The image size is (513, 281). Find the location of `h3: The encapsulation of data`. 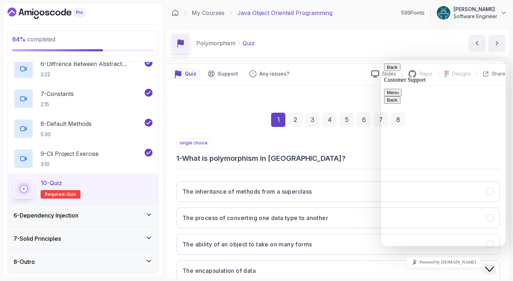

h3: The encapsulation of data is located at coordinates (219, 271).